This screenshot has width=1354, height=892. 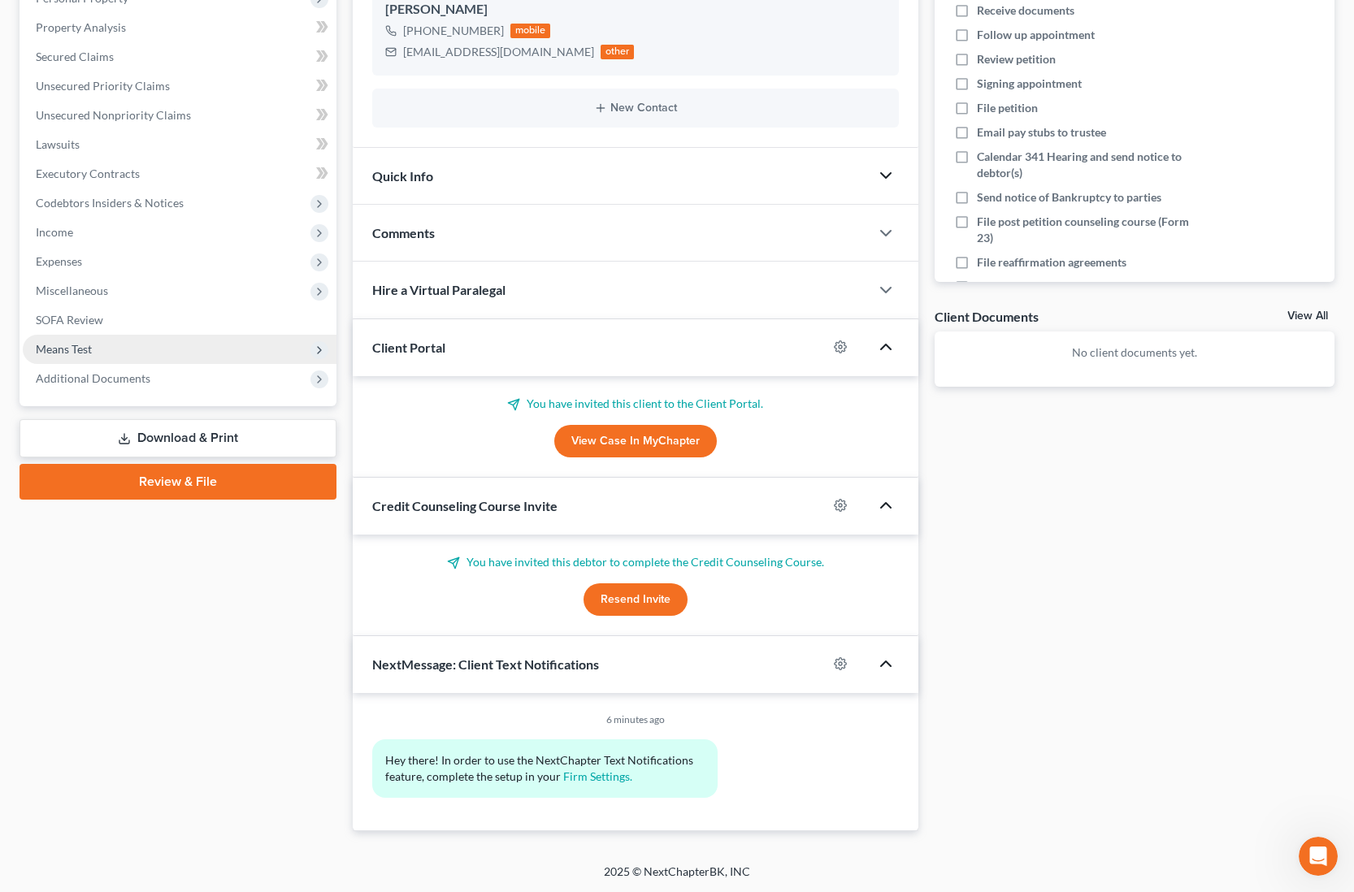 What do you see at coordinates (618, 52) in the screenshot?
I see `div: other` at bounding box center [618, 52].